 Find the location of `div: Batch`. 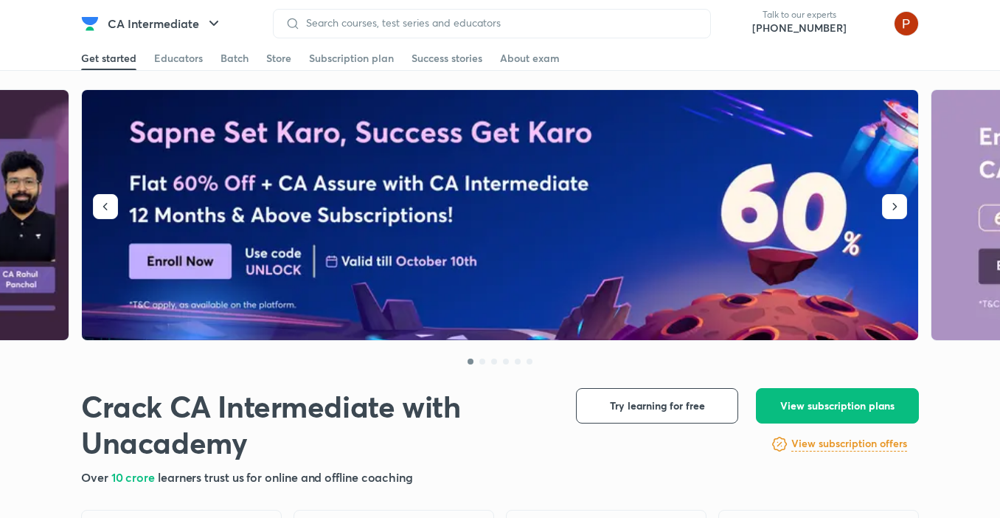

div: Batch is located at coordinates (235, 58).